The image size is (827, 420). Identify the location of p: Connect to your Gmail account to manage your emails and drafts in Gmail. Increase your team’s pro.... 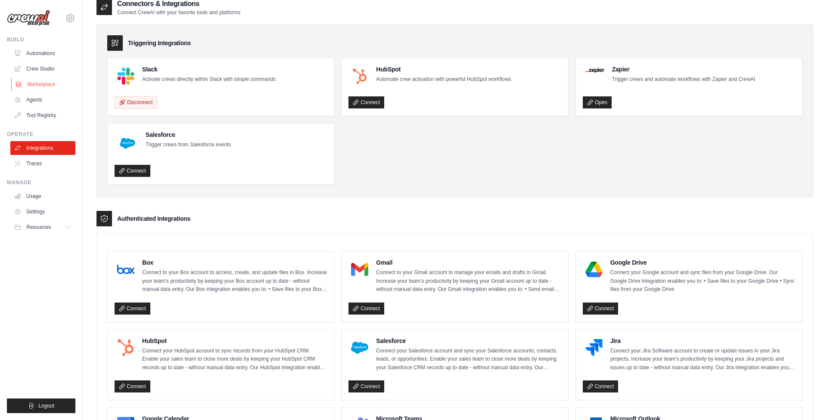
(468, 281).